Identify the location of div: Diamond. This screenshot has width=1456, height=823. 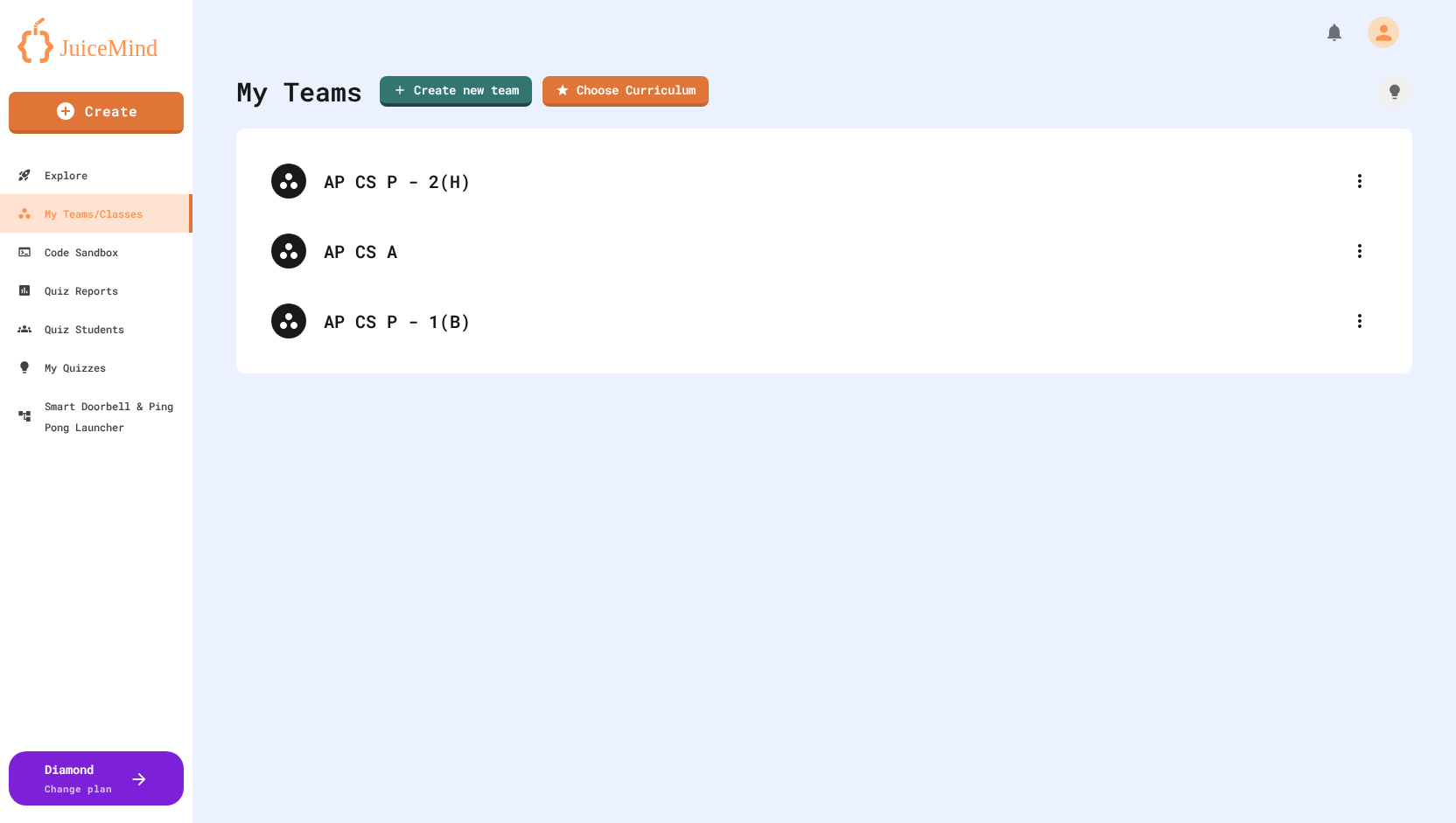
(78, 779).